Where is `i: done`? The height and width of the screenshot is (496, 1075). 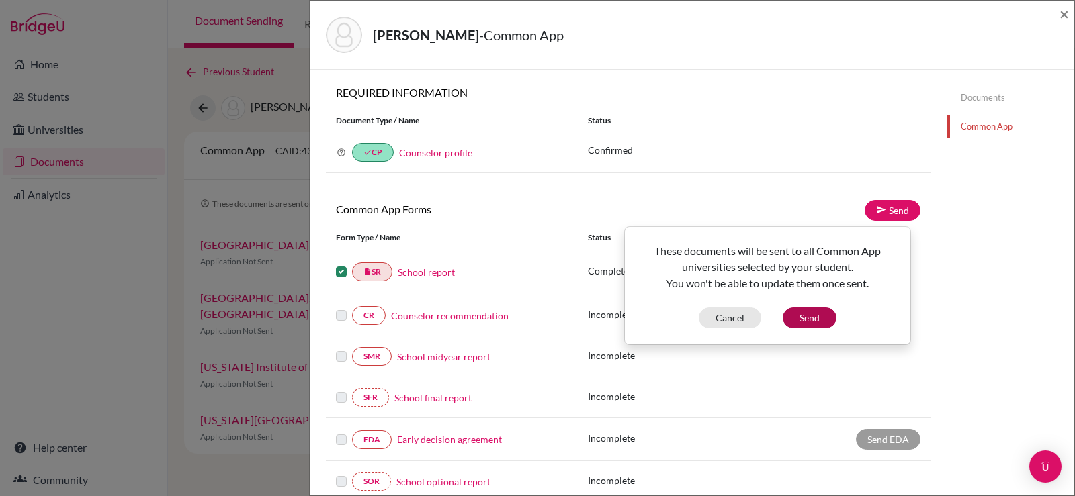
i: done is located at coordinates (367, 153).